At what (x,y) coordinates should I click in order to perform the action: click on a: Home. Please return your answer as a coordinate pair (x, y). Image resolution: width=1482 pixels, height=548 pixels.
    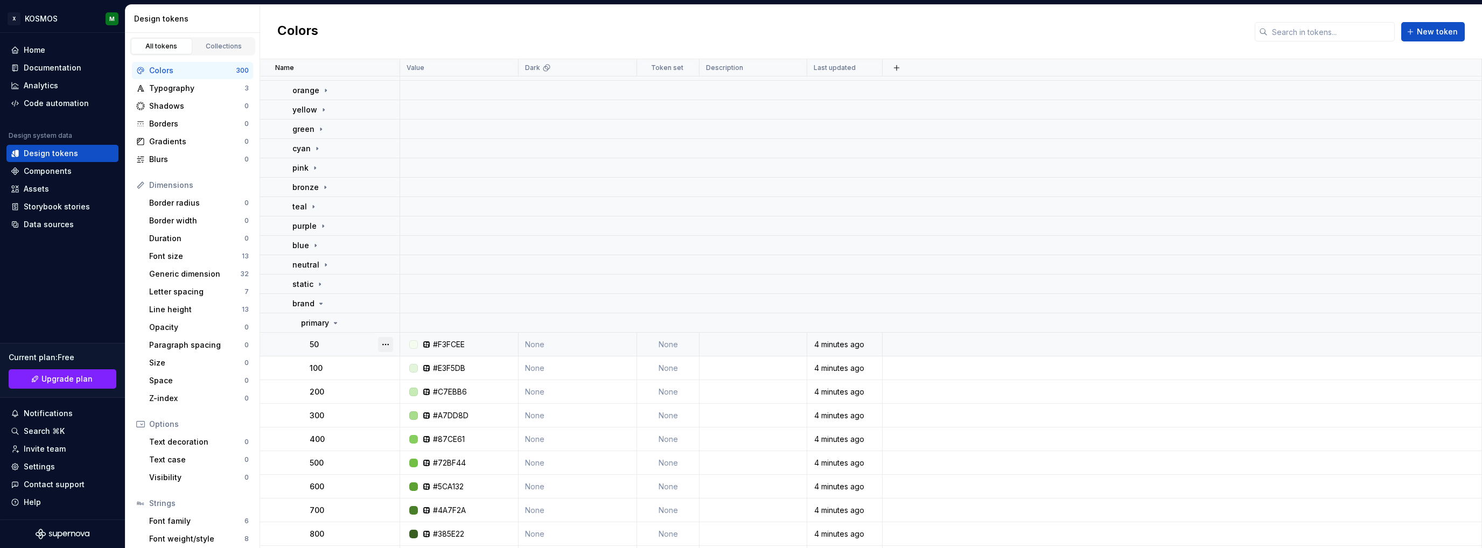
    Looking at the image, I should click on (62, 50).